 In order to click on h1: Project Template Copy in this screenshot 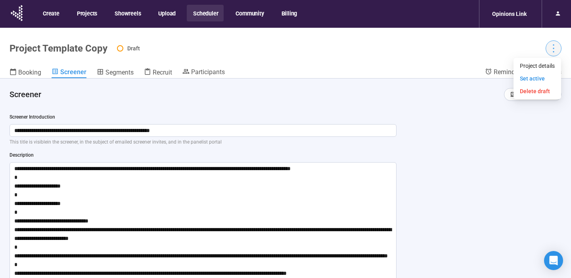, I will do `click(58, 48)`.